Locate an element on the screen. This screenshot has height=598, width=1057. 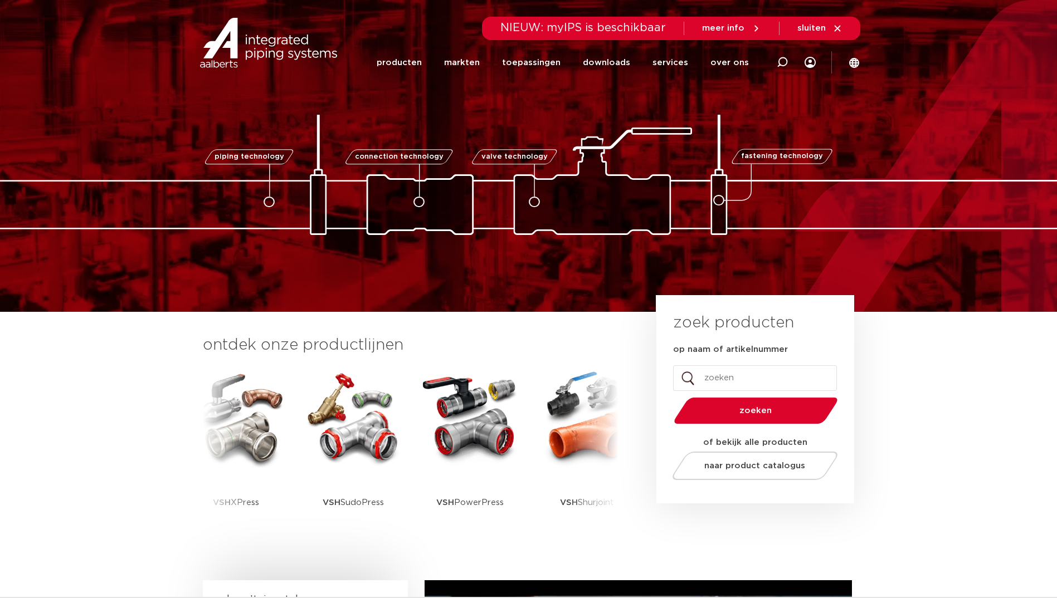
span: meer info is located at coordinates (723, 28).